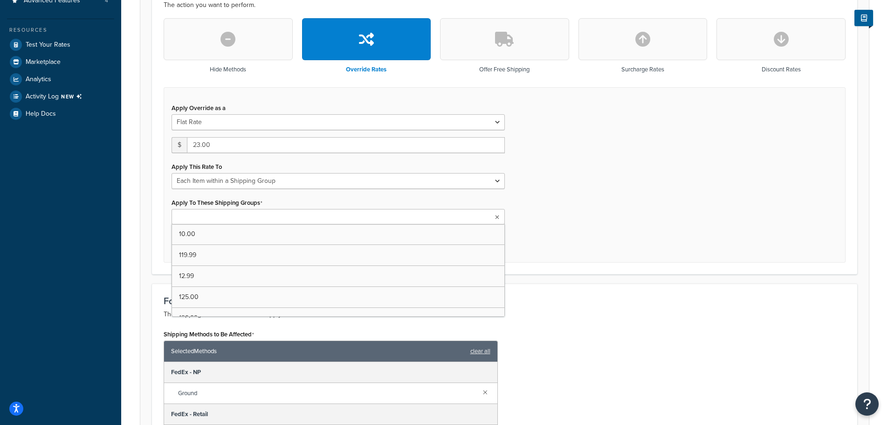 This screenshot has width=888, height=425. What do you see at coordinates (480, 351) in the screenshot?
I see `a: clear all` at bounding box center [480, 351].